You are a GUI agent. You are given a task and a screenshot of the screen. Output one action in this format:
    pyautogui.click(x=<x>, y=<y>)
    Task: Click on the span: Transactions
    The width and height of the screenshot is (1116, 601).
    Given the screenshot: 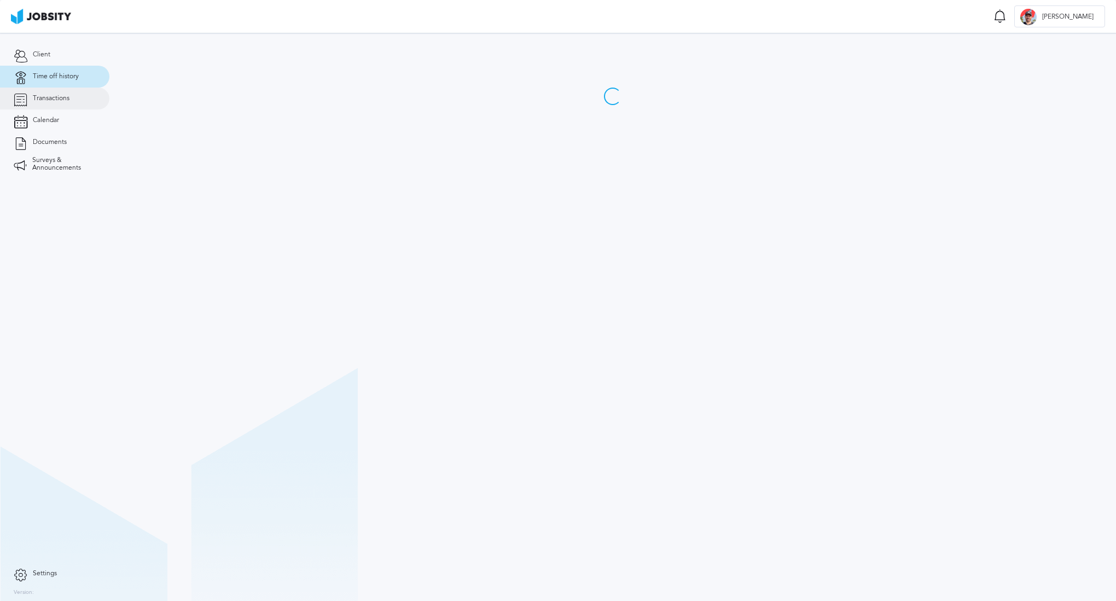 What is the action you would take?
    pyautogui.click(x=51, y=99)
    